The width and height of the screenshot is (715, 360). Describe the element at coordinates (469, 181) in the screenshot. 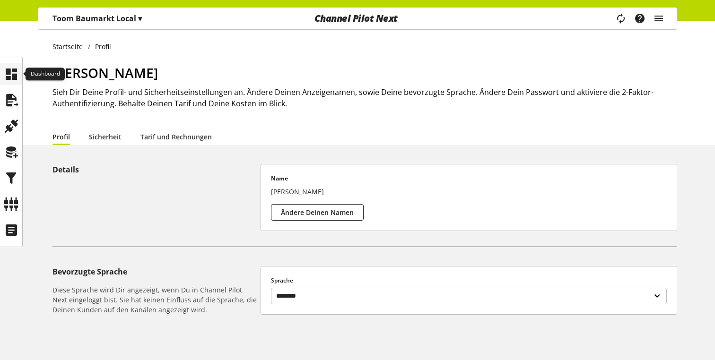

I see `p: Name` at that location.